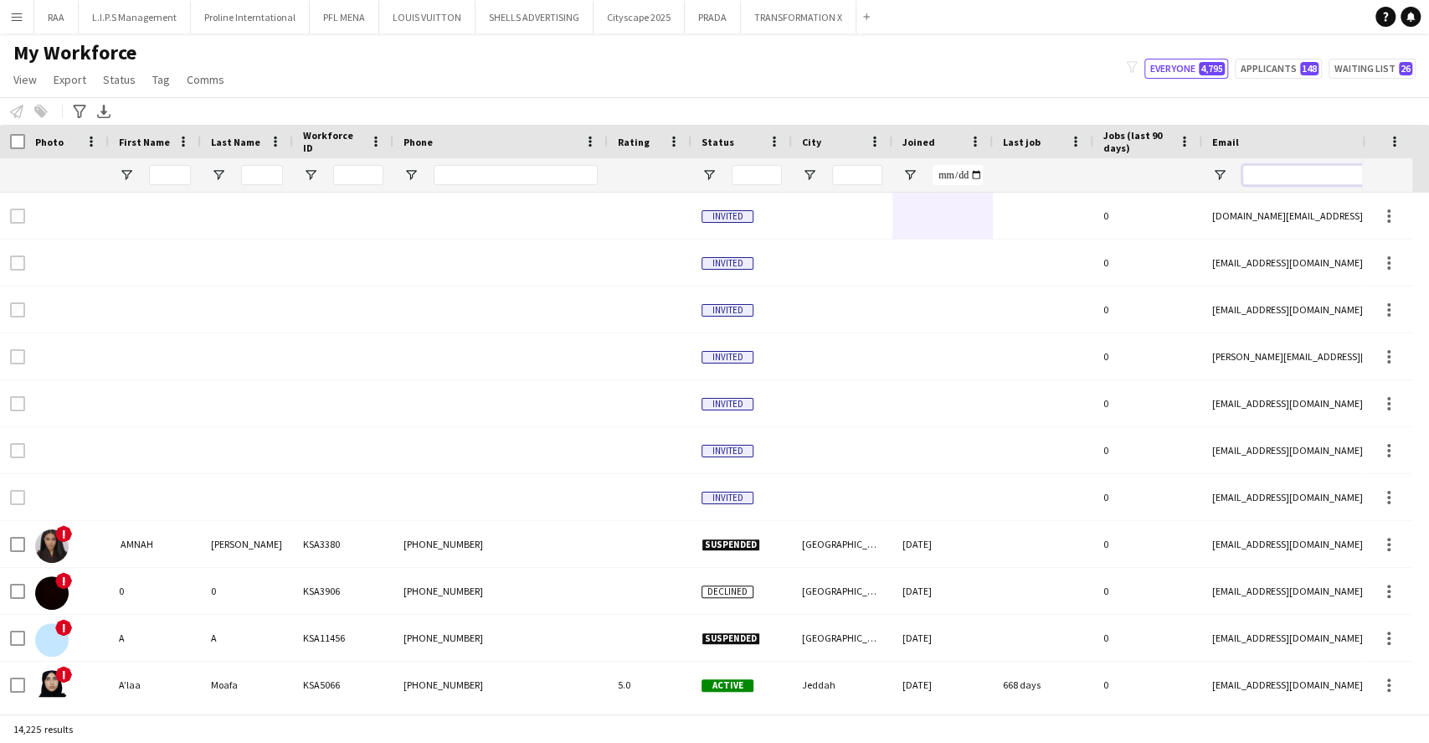 This screenshot has width=1429, height=743. I want to click on button: RAA, so click(56, 17).